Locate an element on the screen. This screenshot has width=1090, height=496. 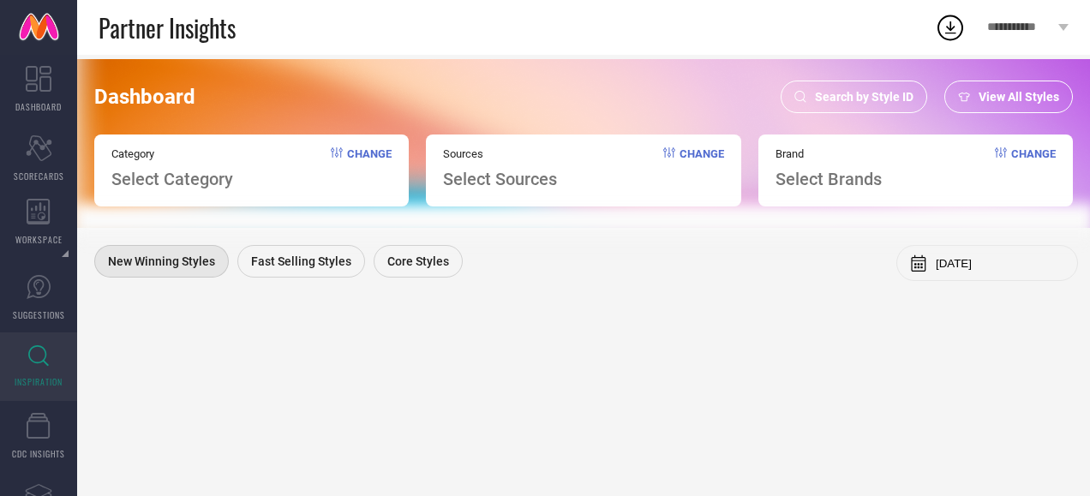
span: INSPIRATION is located at coordinates (39, 381).